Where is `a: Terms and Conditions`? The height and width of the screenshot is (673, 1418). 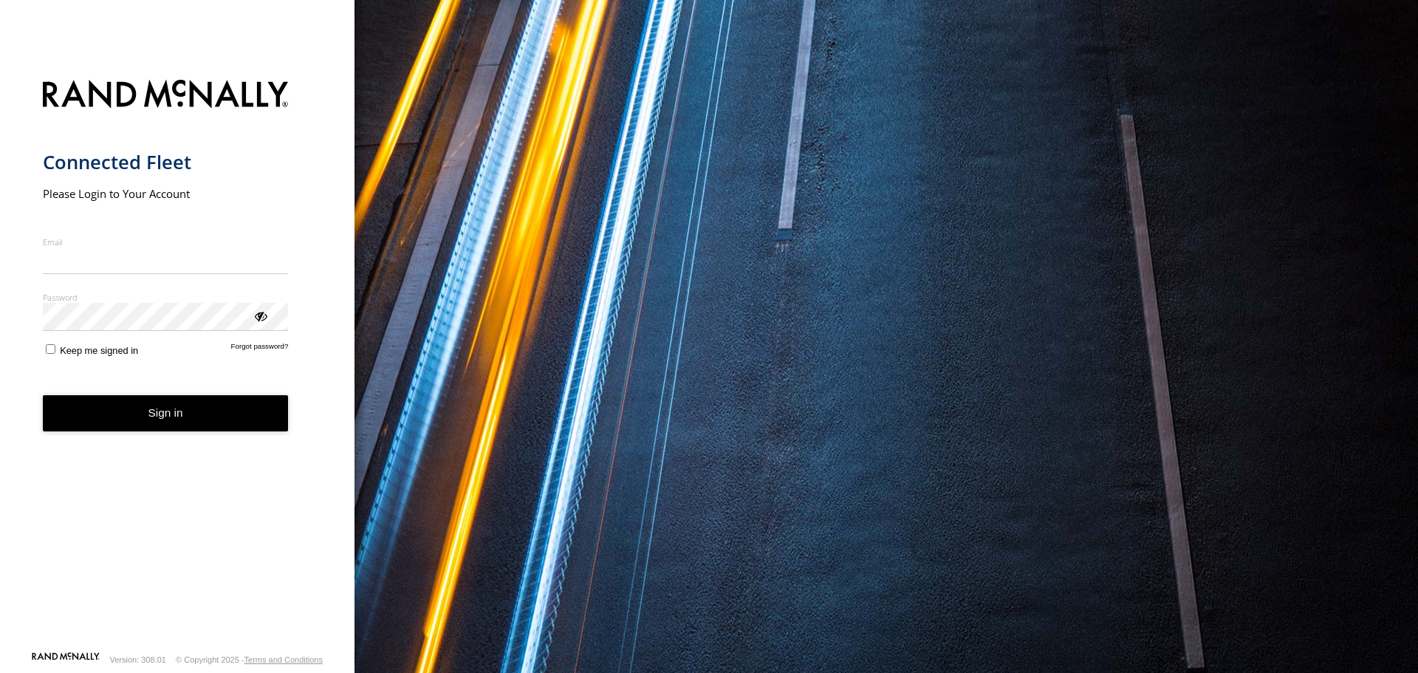
a: Terms and Conditions is located at coordinates (284, 659).